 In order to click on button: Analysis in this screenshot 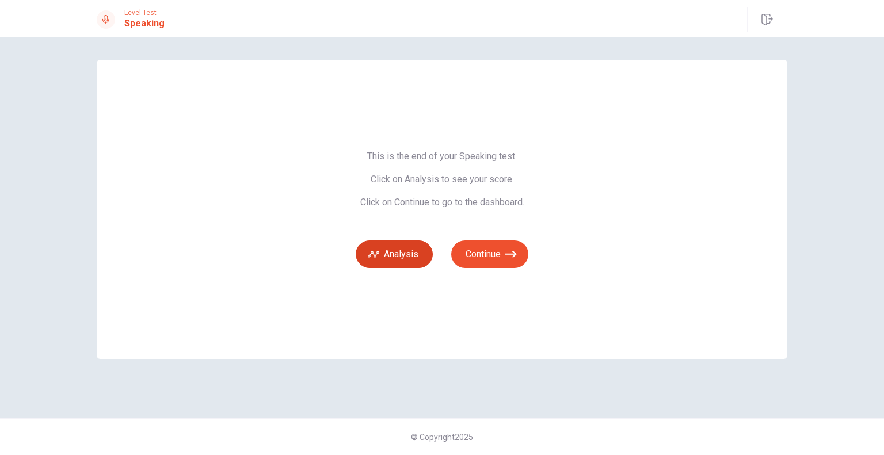, I will do `click(394, 254)`.